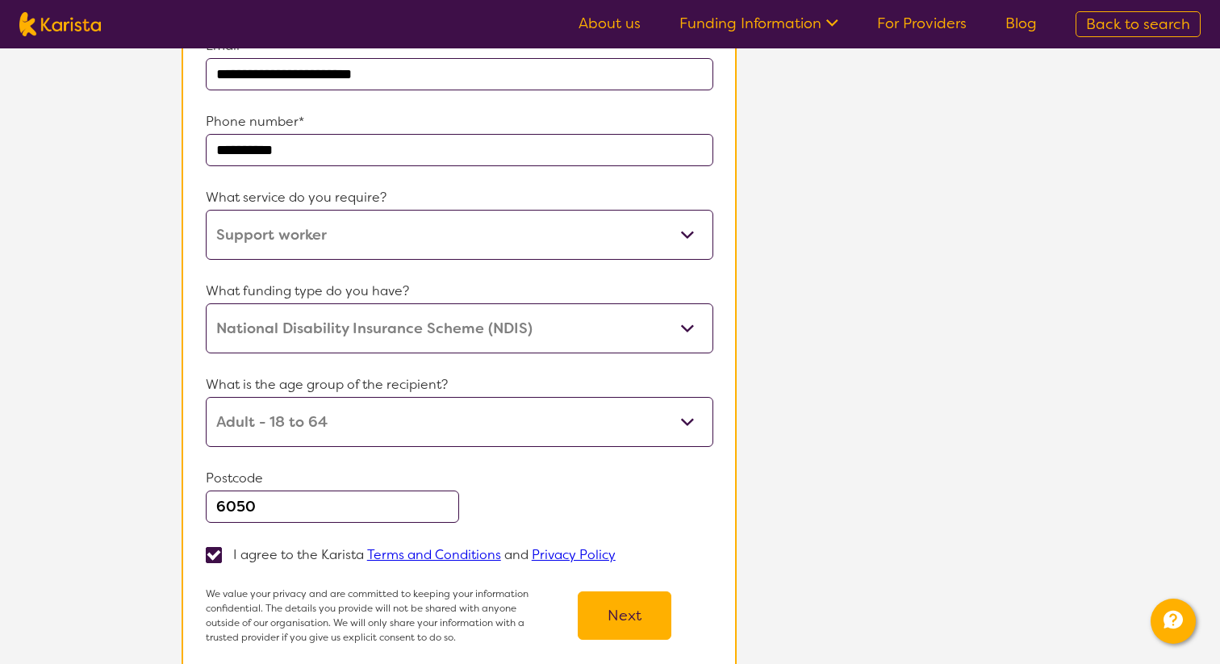 The height and width of the screenshot is (664, 1220). I want to click on a: For Providers, so click(921, 23).